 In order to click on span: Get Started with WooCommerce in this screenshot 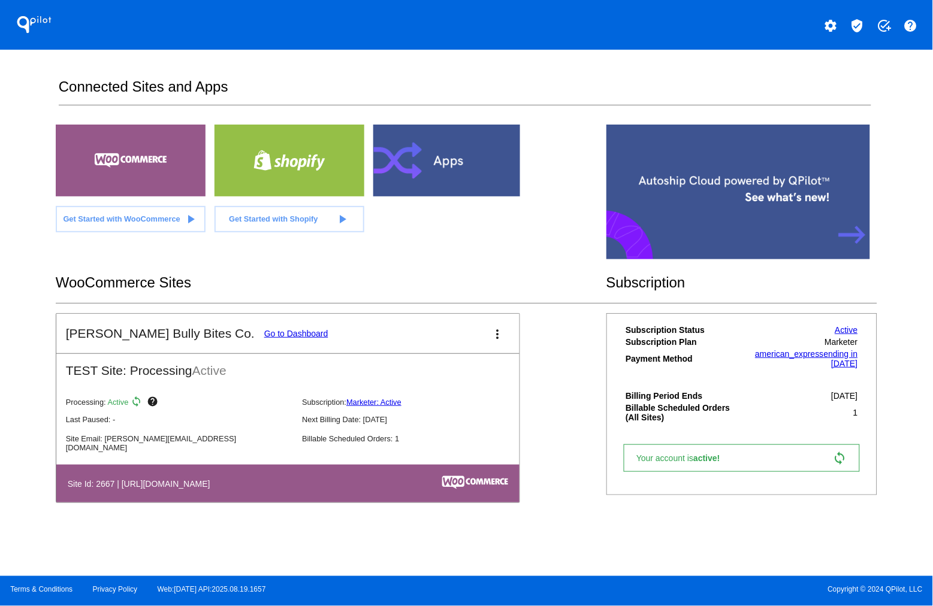, I will do `click(121, 219)`.